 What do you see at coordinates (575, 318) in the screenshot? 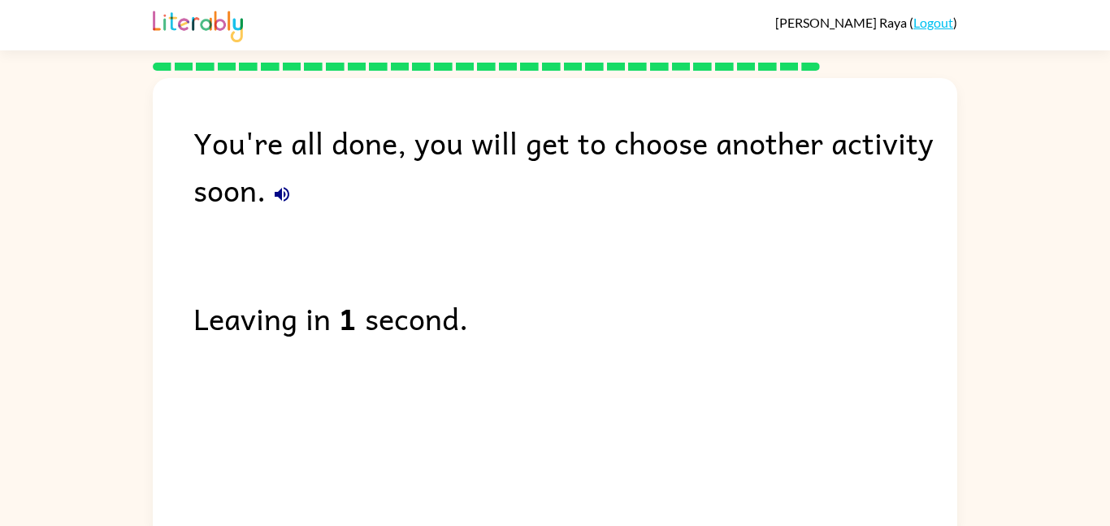
I see `div: Leaving in second.` at bounding box center [575, 318].